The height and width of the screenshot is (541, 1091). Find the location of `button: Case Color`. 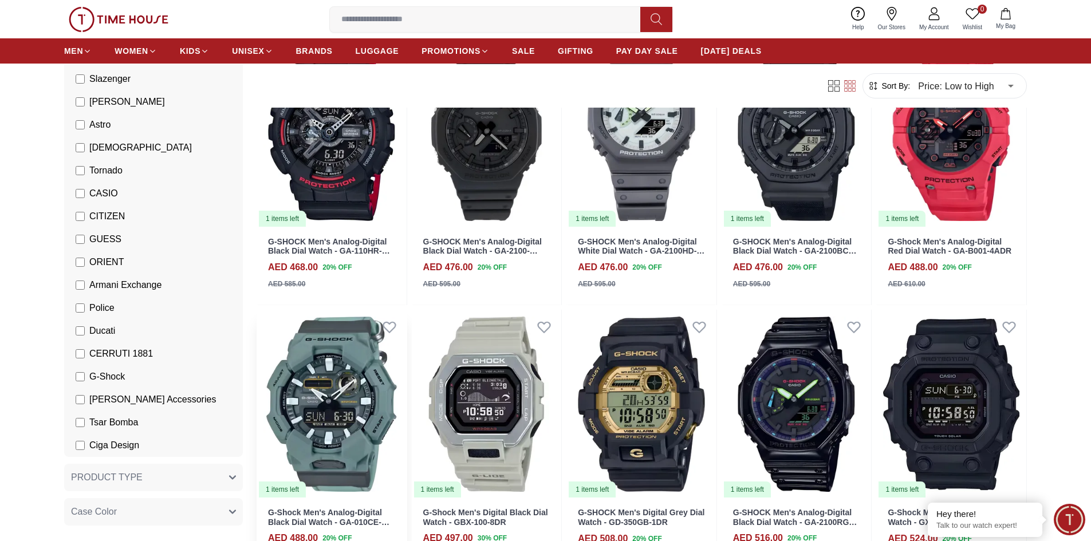

button: Case Color is located at coordinates (153, 512).